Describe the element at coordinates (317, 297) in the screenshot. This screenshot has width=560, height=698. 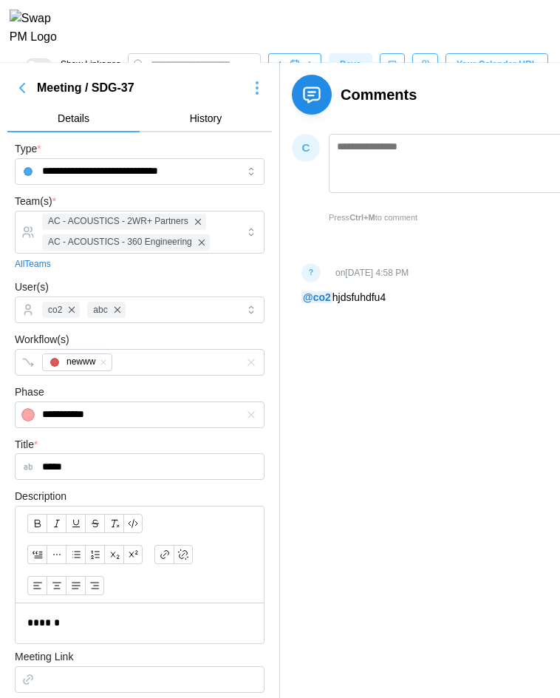
I see `span: @ co2` at that location.